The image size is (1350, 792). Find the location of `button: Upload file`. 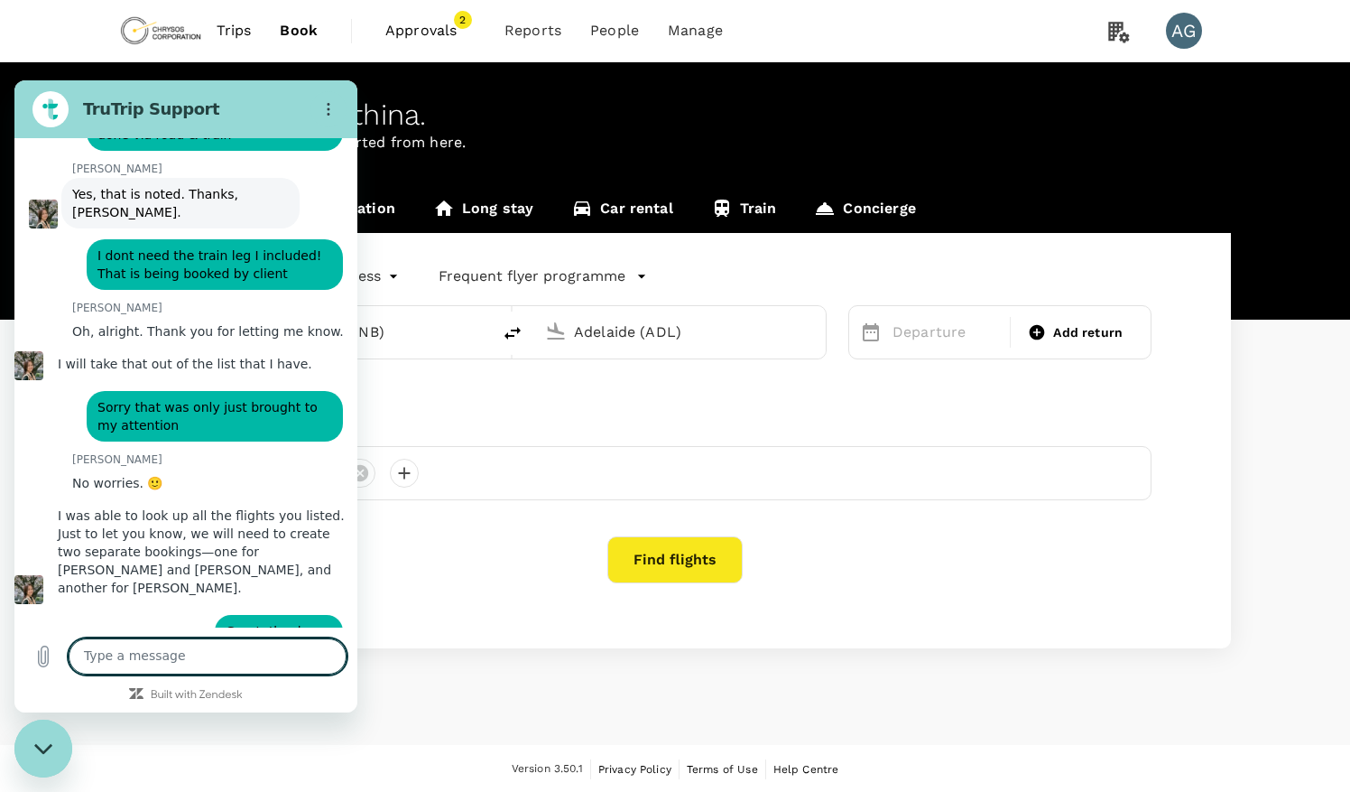

button: Upload file is located at coordinates (29, 576).